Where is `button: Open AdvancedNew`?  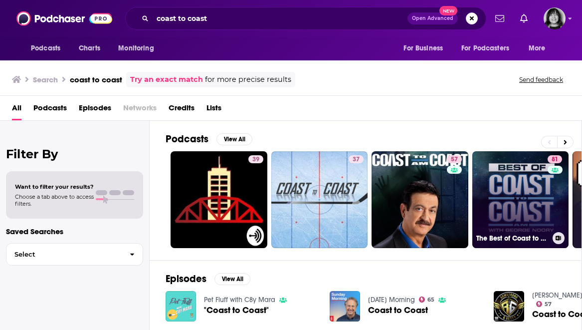 button: Open AdvancedNew is located at coordinates (433, 18).